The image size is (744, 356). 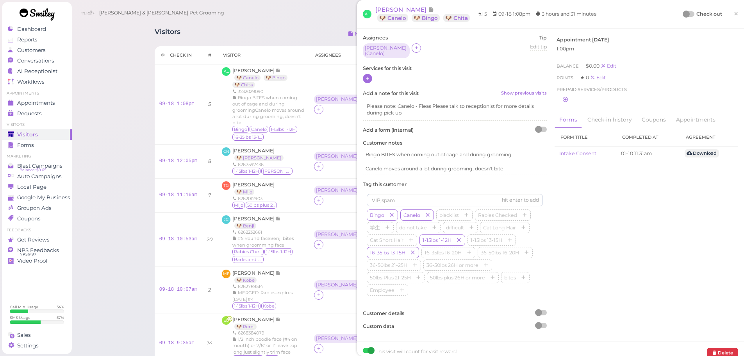 What do you see at coordinates (37, 250) in the screenshot?
I see `a: NPS Feedbacks NPS® 97` at bounding box center [37, 250].